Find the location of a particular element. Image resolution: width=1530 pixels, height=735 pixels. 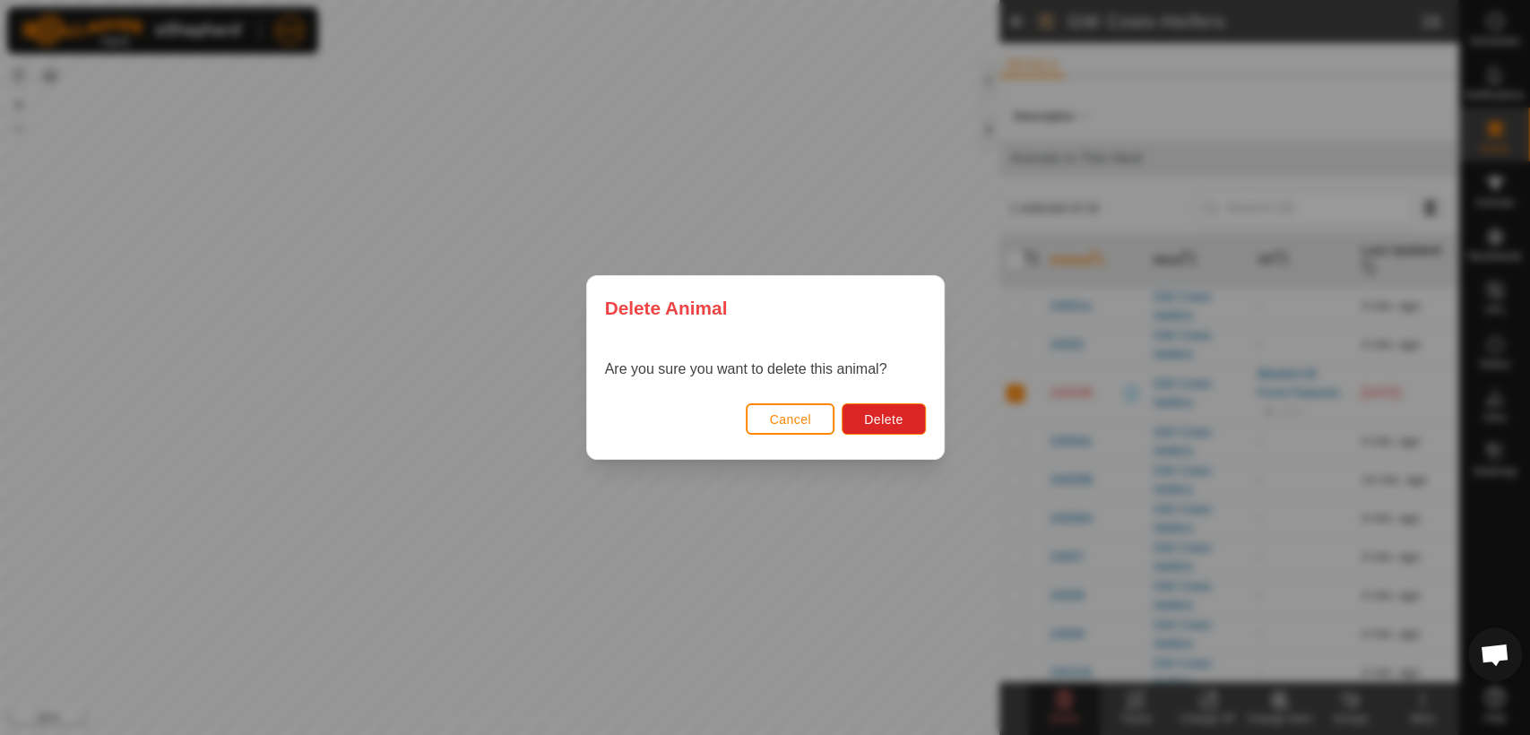

span: Delete is located at coordinates (883, 419).